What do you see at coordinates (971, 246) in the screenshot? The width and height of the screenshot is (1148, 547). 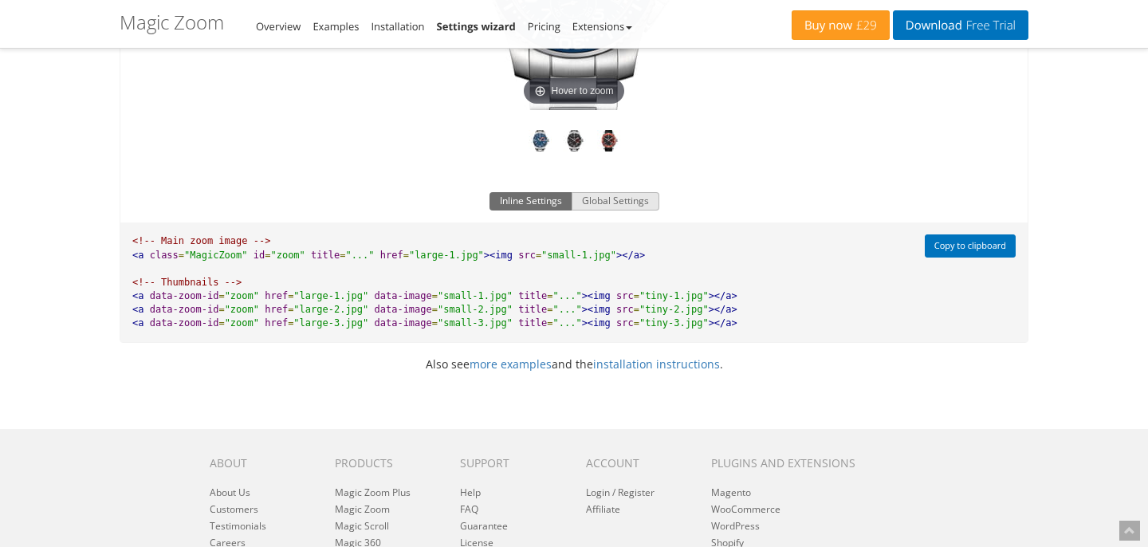 I see `button: Copy to clipboard` at bounding box center [971, 246].